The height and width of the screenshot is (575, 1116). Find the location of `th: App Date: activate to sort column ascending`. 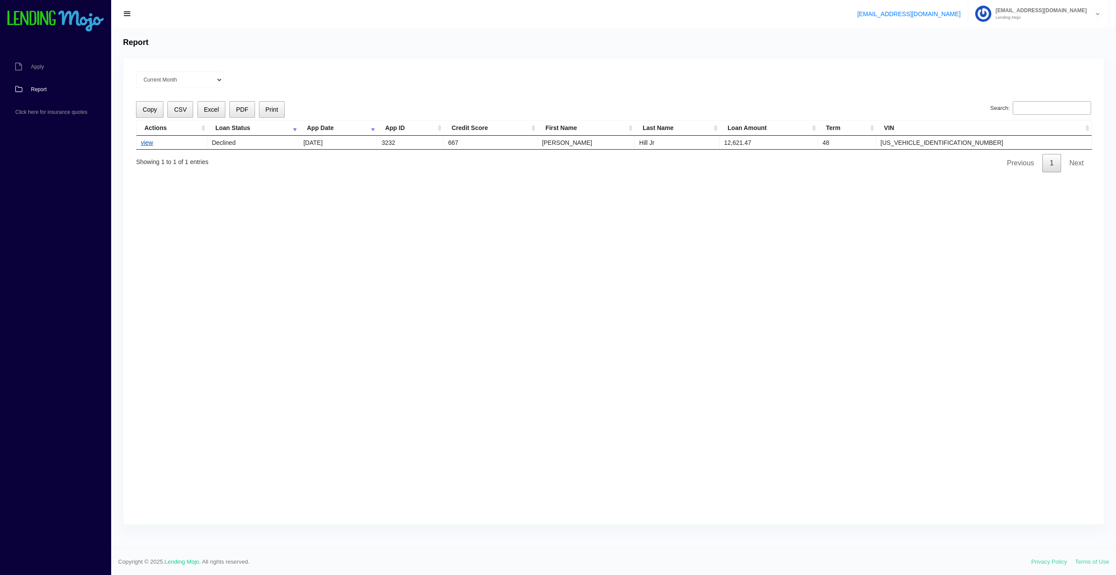

th: App Date: activate to sort column ascending is located at coordinates (338, 128).